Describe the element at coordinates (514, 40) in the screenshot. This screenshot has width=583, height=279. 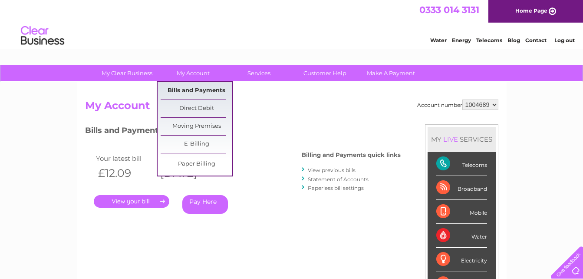
I see `a: Blog` at that location.